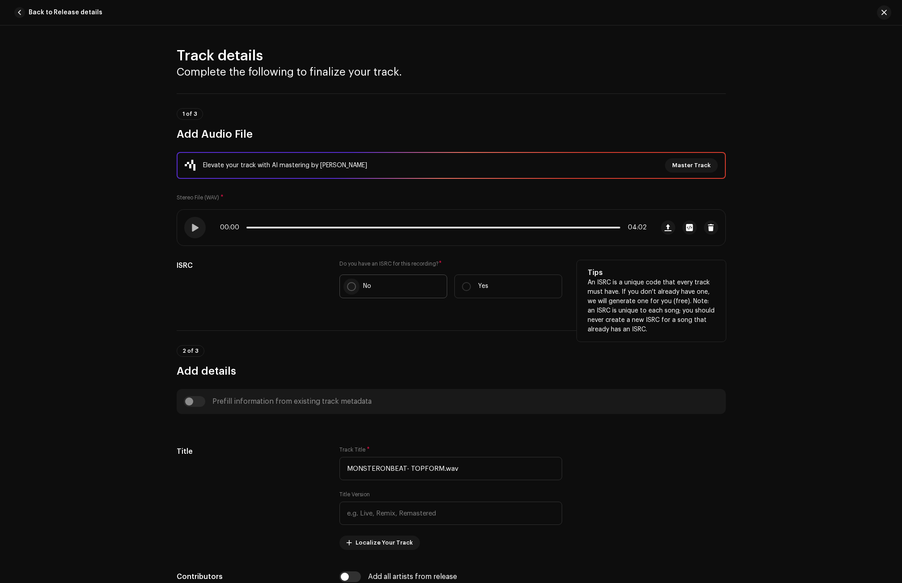  What do you see at coordinates (692, 166) in the screenshot?
I see `button: Master Track` at bounding box center [692, 166].